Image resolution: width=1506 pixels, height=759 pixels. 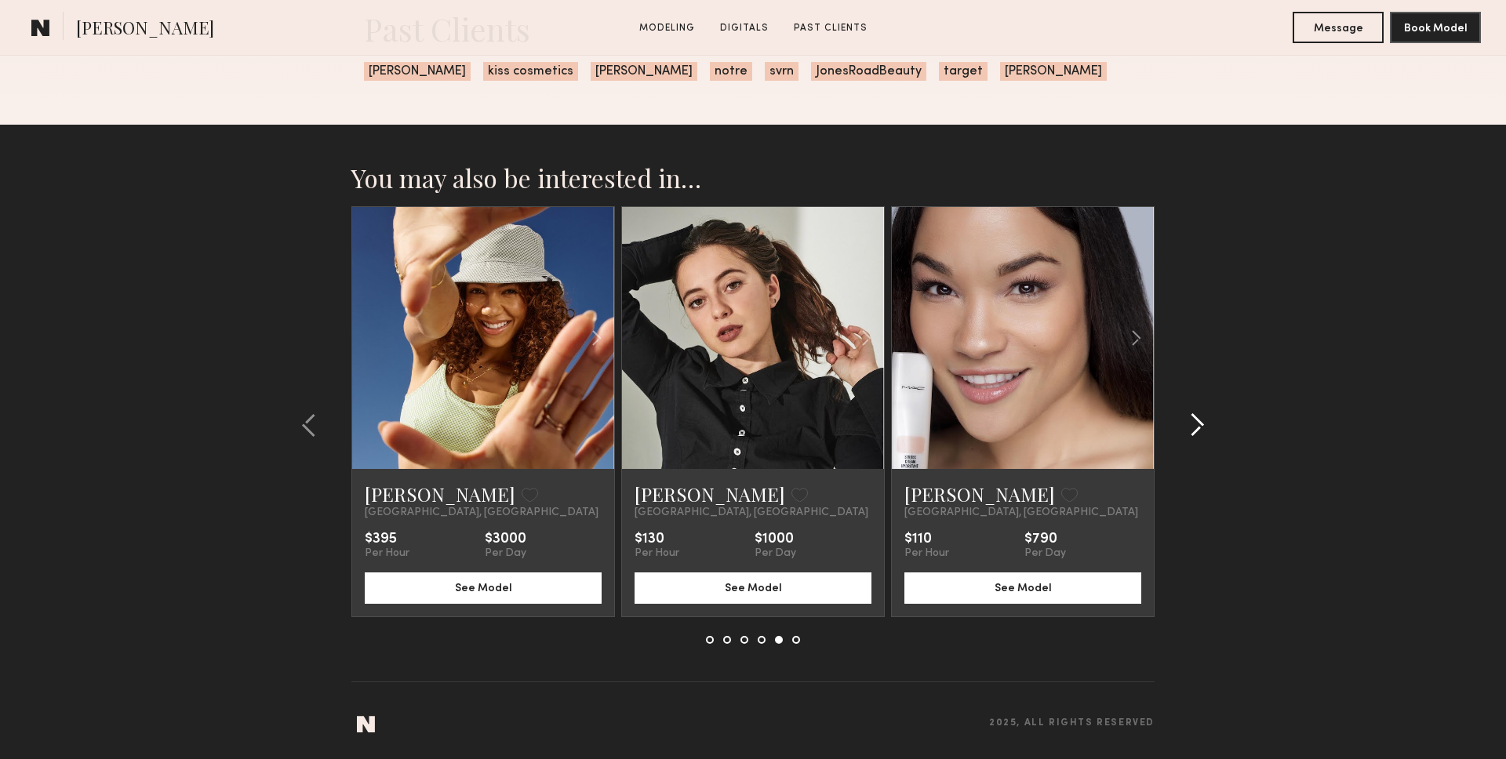 I want to click on div: $130, so click(x=656, y=540).